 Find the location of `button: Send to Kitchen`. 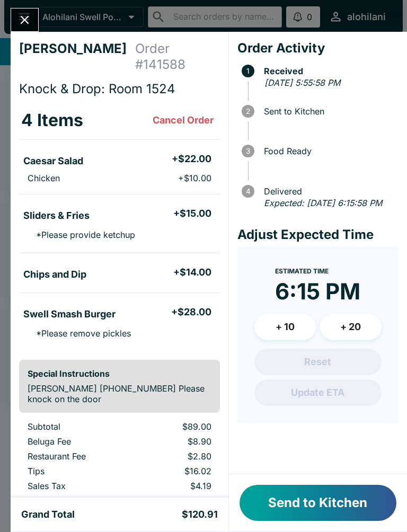

button: Send to Kitchen is located at coordinates (318, 503).